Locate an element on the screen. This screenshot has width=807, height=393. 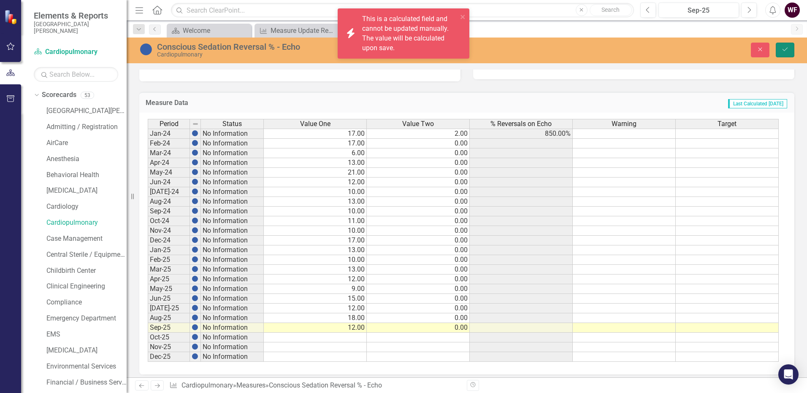
button: WF is located at coordinates (792, 10).